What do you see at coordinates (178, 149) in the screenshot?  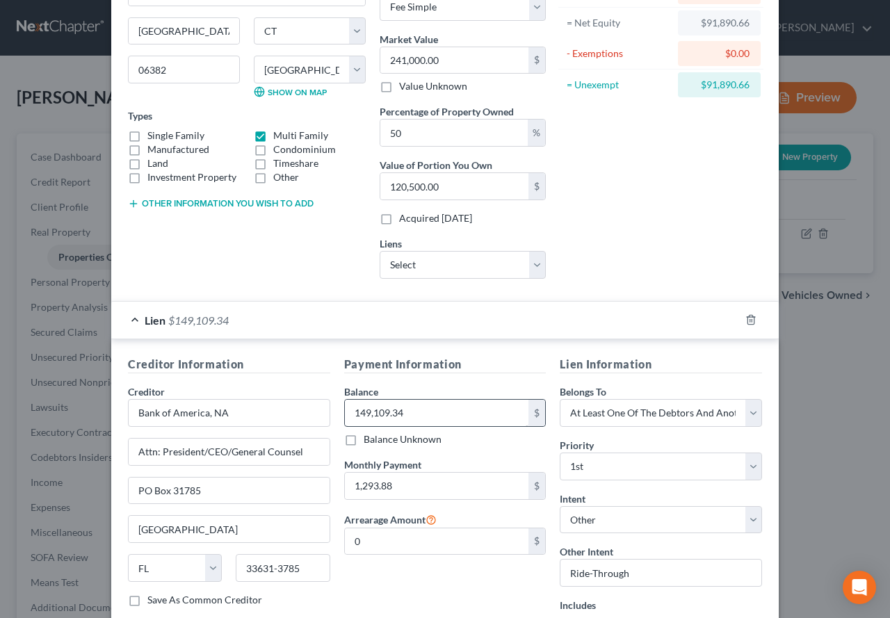 I see `label: Manufactured` at bounding box center [178, 149].